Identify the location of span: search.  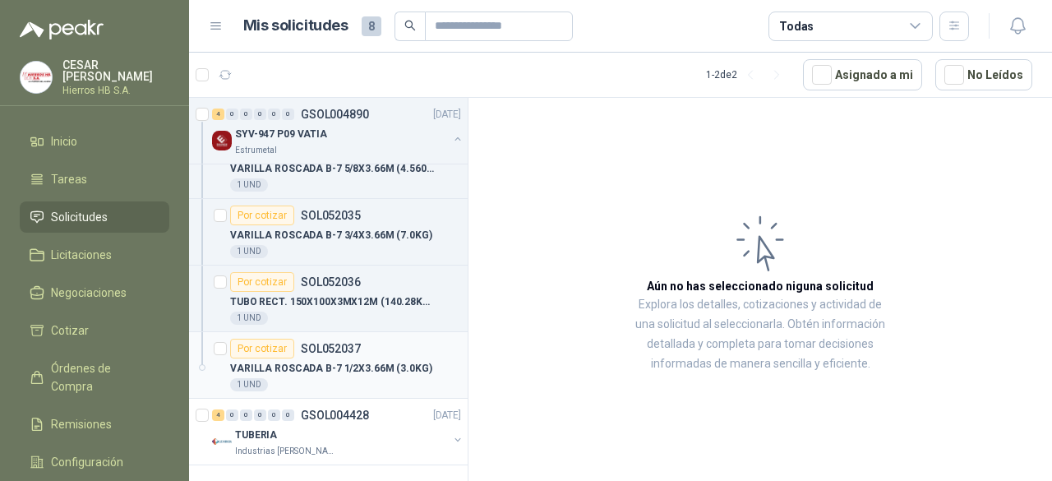
(410, 25).